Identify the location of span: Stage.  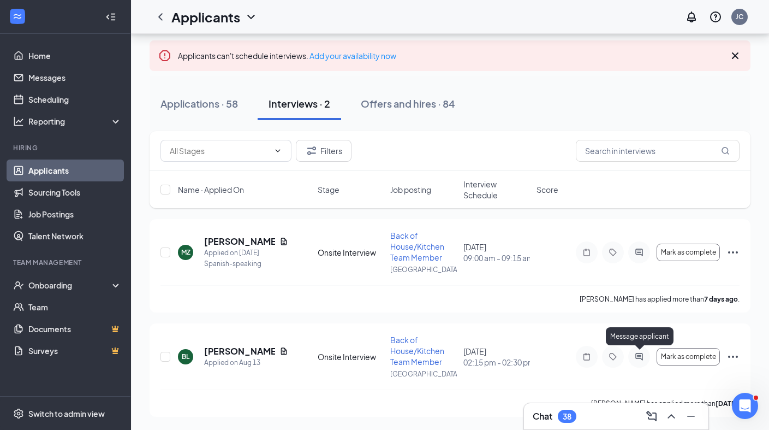
(329, 189).